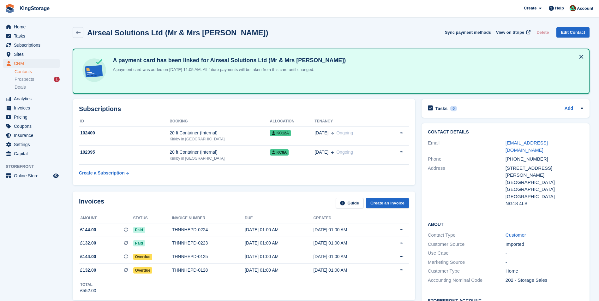  What do you see at coordinates (56, 176) in the screenshot?
I see `a: Preview store` at bounding box center [56, 176].